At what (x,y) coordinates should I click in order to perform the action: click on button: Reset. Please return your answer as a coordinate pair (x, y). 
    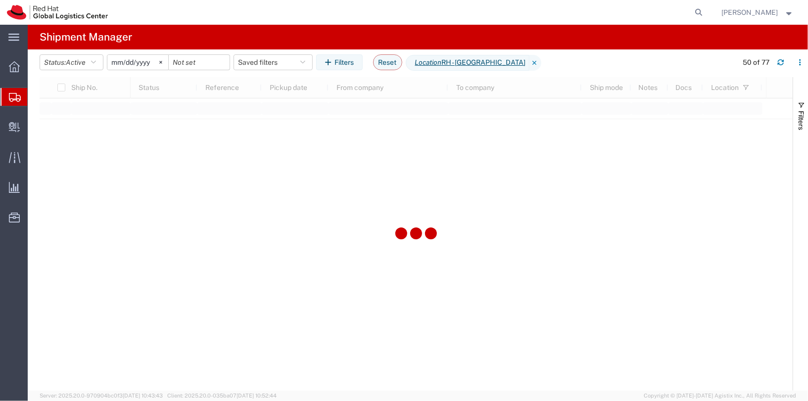
    Looking at the image, I should click on (387, 62).